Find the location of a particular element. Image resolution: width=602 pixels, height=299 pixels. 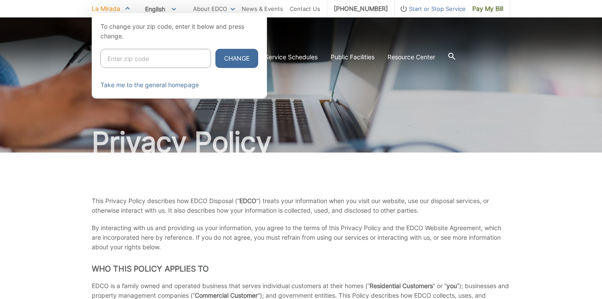

input: Enter zip code is located at coordinates (155, 58).